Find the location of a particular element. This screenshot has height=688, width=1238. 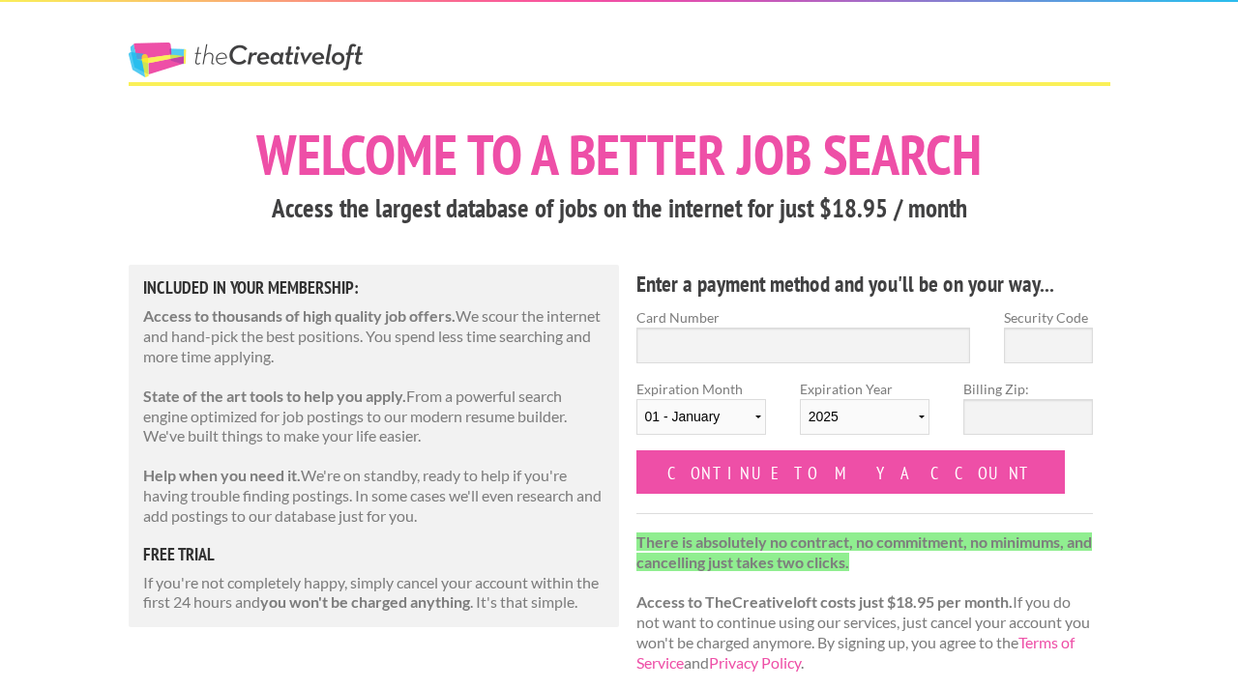

strong: There is absolutely no contract, no commitment, no minimums, and cancelling just takes two clicks. is located at coordinates (863, 552).